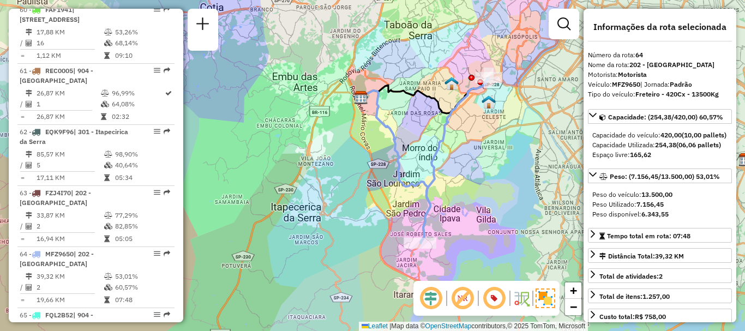  I want to click on strong: Padrão, so click(681, 84).